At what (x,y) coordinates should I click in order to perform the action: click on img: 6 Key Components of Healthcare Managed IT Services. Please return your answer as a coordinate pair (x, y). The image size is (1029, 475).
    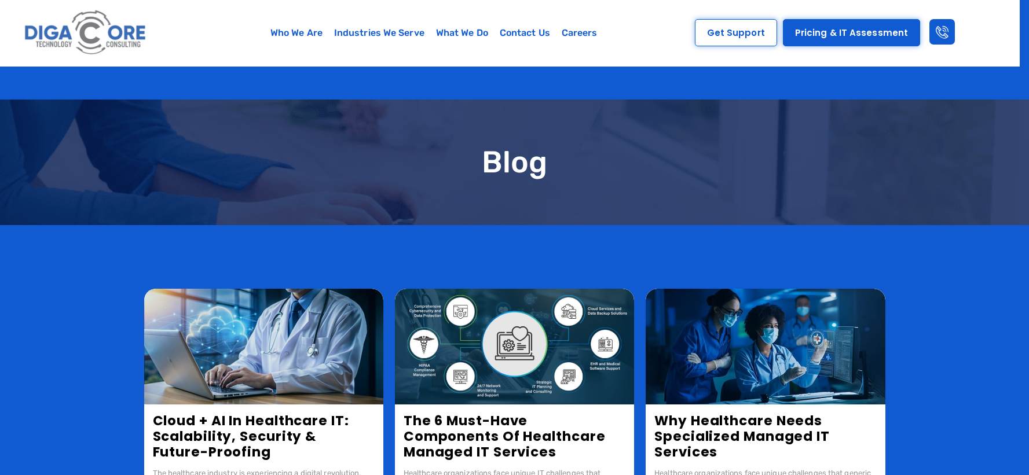
    Looking at the image, I should click on (514, 347).